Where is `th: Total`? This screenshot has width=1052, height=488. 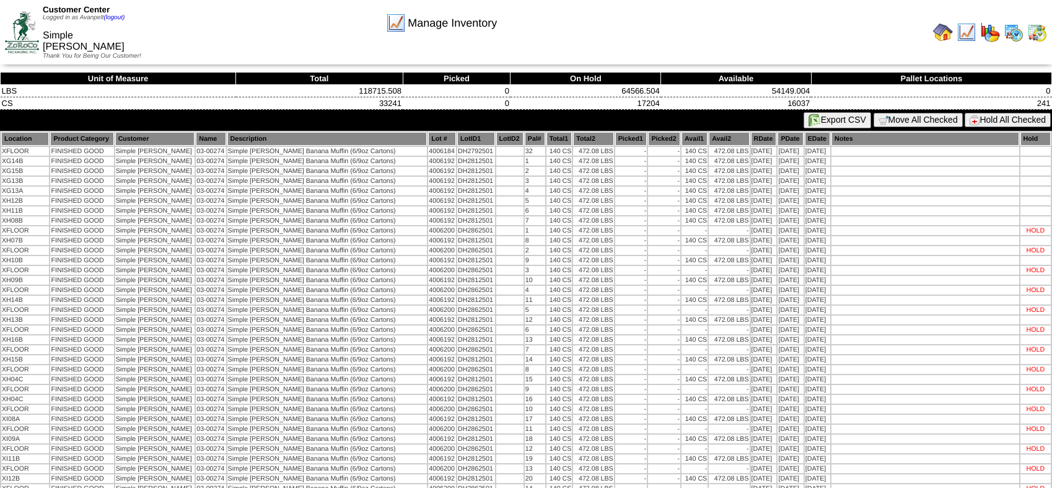 th: Total is located at coordinates (319, 79).